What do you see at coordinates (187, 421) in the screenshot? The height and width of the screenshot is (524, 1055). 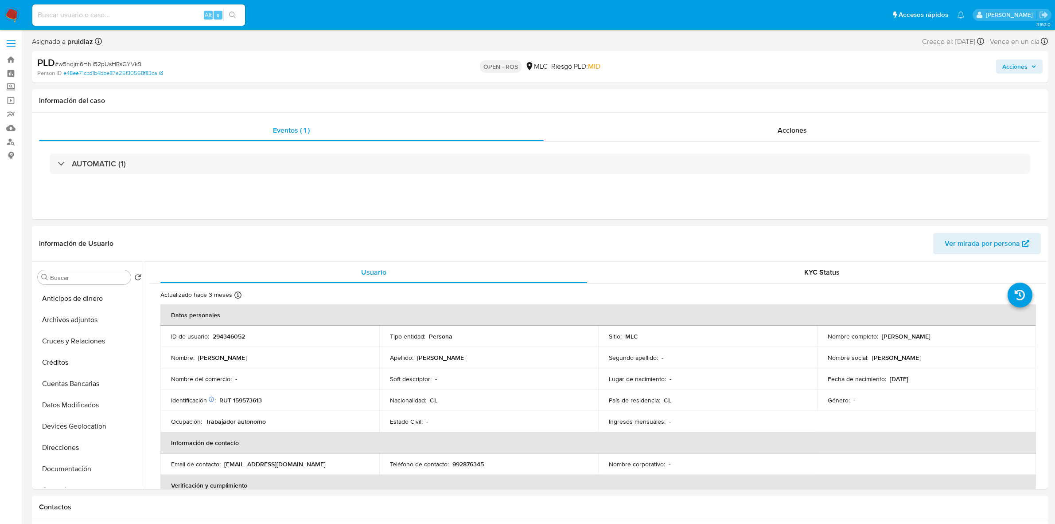 I see `p: Ocupación :` at bounding box center [187, 421].